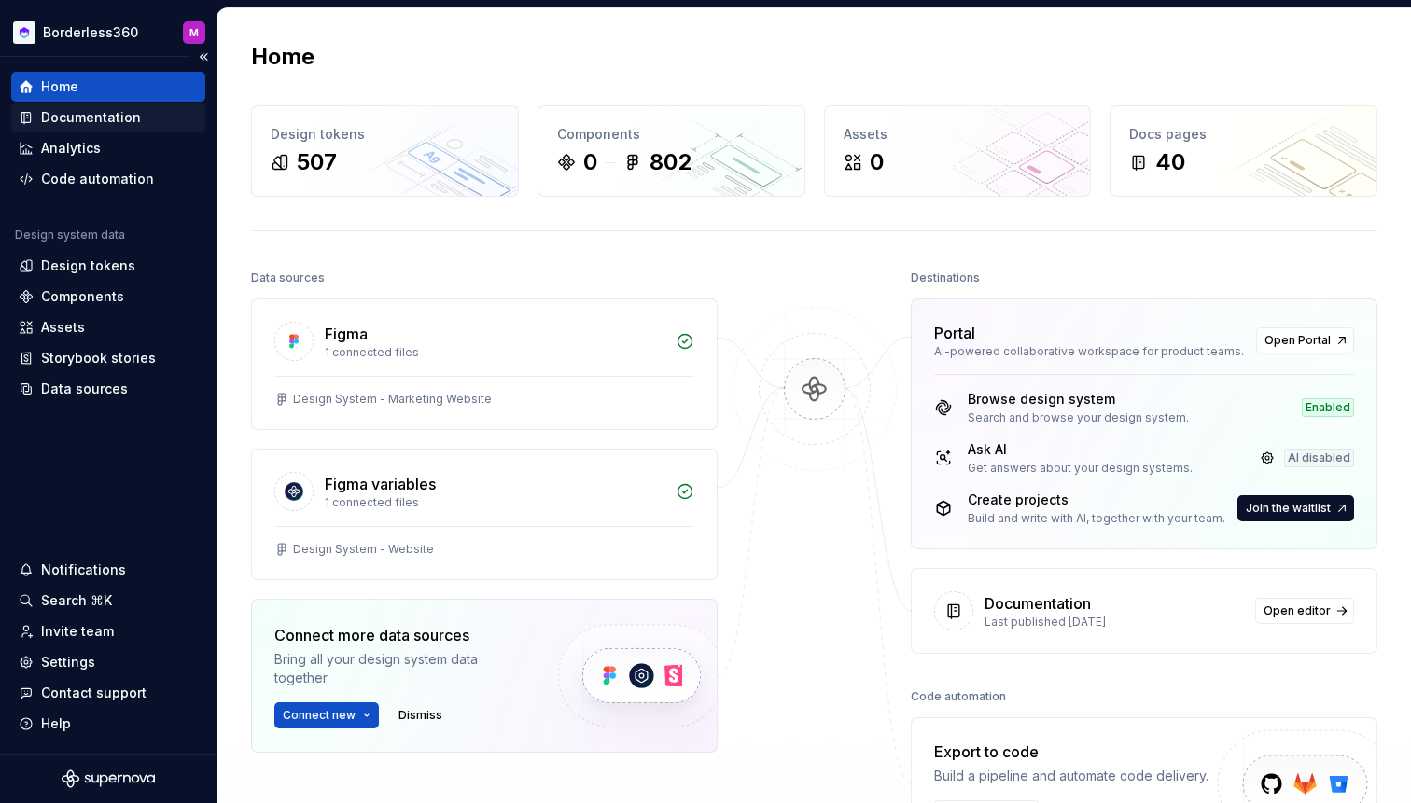 The width and height of the screenshot is (1411, 803). Describe the element at coordinates (392, 399) in the screenshot. I see `div: Design System - Marketing Website` at that location.